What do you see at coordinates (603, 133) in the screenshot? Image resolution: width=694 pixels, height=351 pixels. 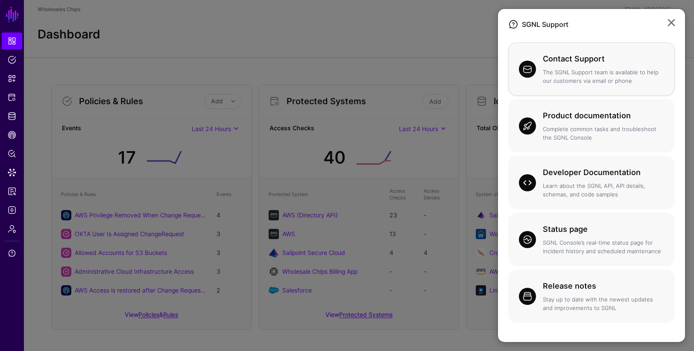 I see `p: Complete common tasks and troubleshoot the SGNL Console` at bounding box center [603, 133].